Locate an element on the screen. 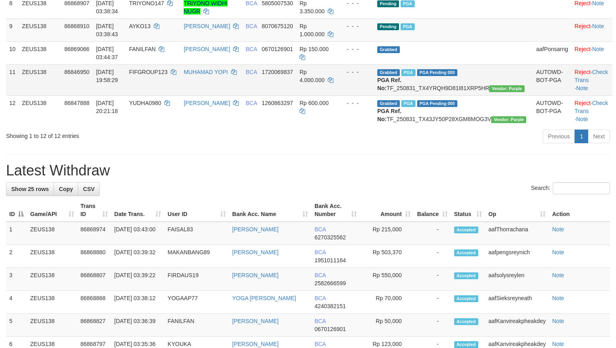 This screenshot has width=616, height=348. td: 86868974 is located at coordinates (94, 233).